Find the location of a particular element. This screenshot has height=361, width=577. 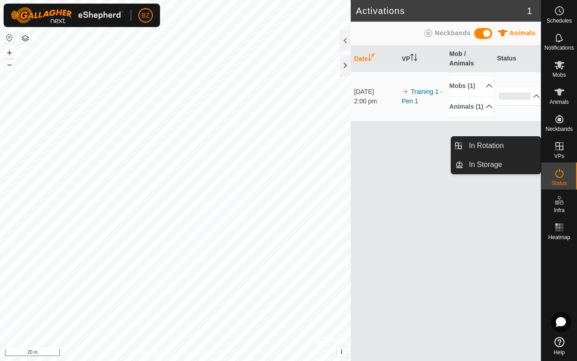

span: Help is located at coordinates (559, 352).